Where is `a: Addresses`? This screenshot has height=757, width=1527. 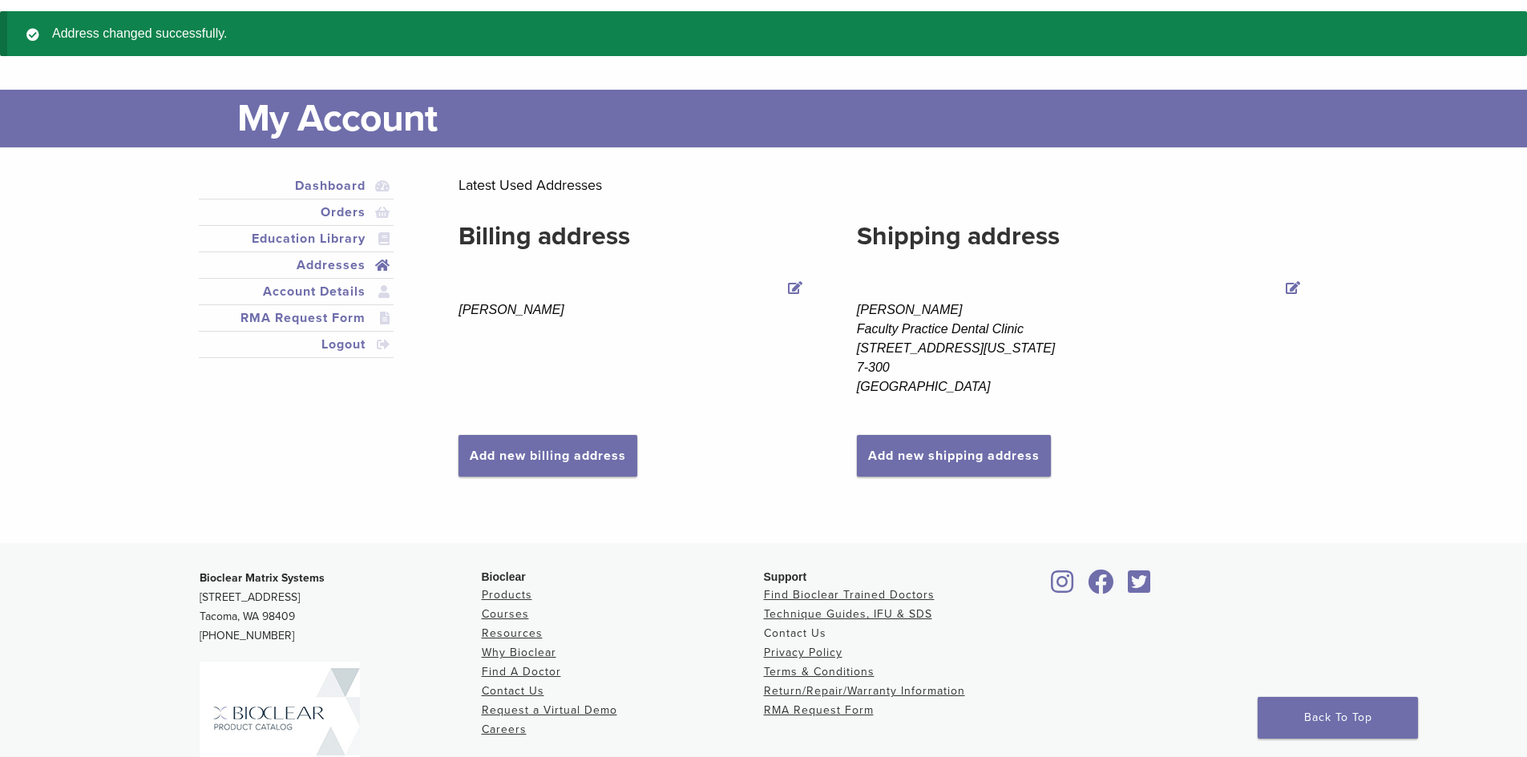 a: Addresses is located at coordinates (297, 265).